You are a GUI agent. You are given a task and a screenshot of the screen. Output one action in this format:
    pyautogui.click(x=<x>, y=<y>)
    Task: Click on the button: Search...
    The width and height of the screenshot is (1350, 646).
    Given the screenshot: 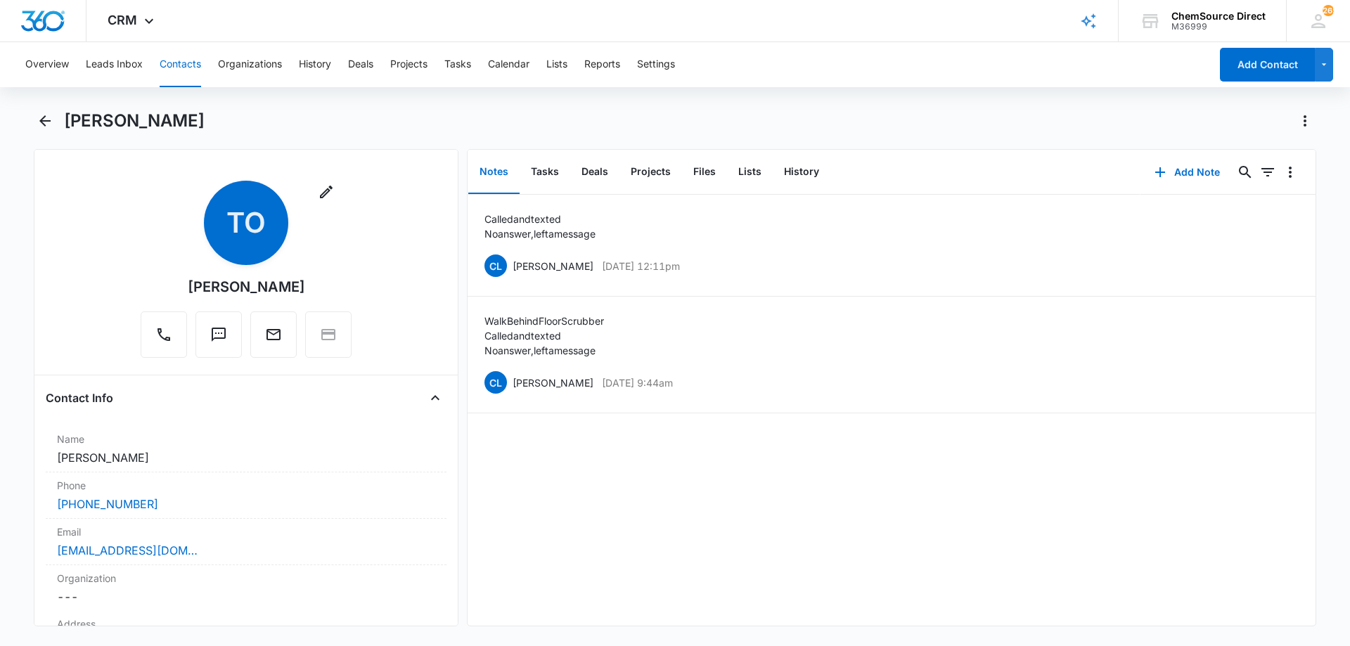 What is the action you would take?
    pyautogui.click(x=1245, y=172)
    